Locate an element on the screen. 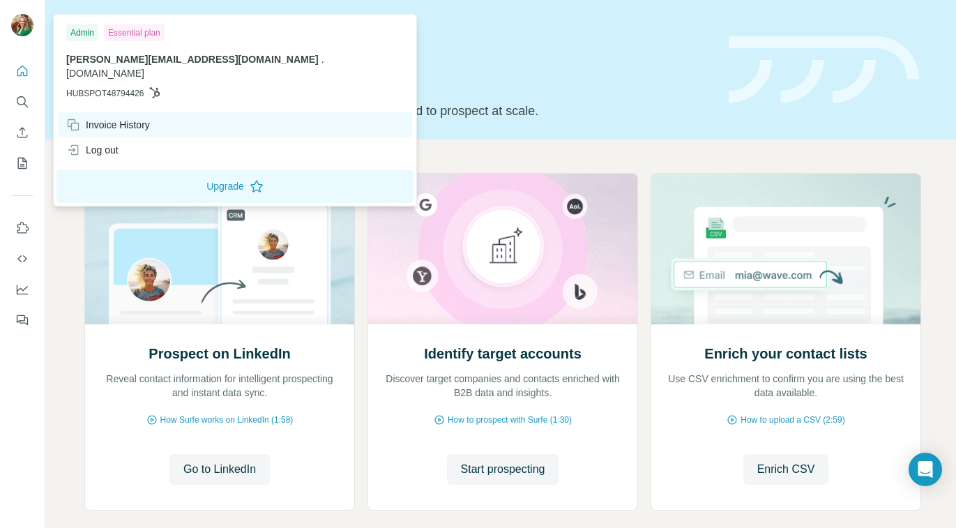  span: Enrich CSV is located at coordinates (786, 469).